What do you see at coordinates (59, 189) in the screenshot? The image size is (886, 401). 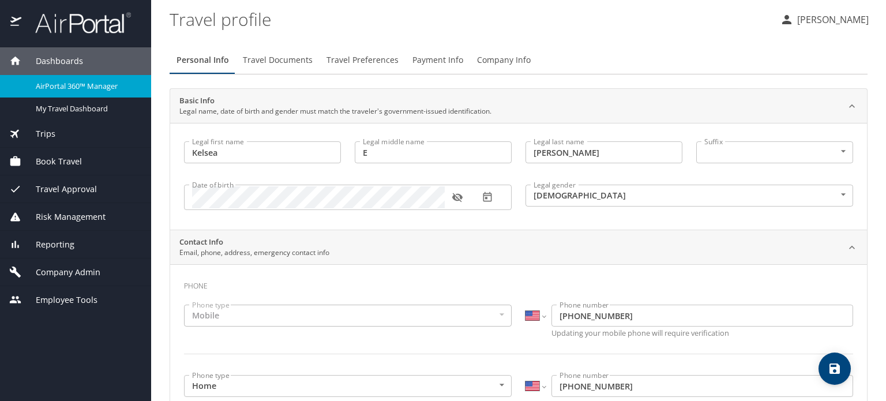 I see `span: Travel Approval` at bounding box center [59, 189].